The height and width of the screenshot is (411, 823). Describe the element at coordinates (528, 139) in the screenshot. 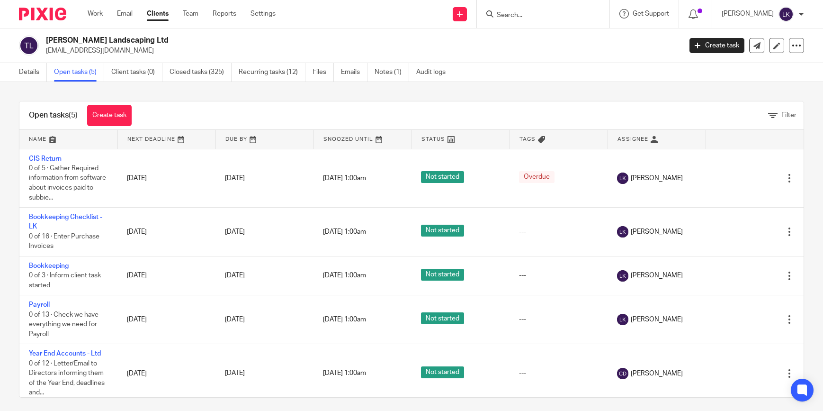

I see `span: Tags` at that location.